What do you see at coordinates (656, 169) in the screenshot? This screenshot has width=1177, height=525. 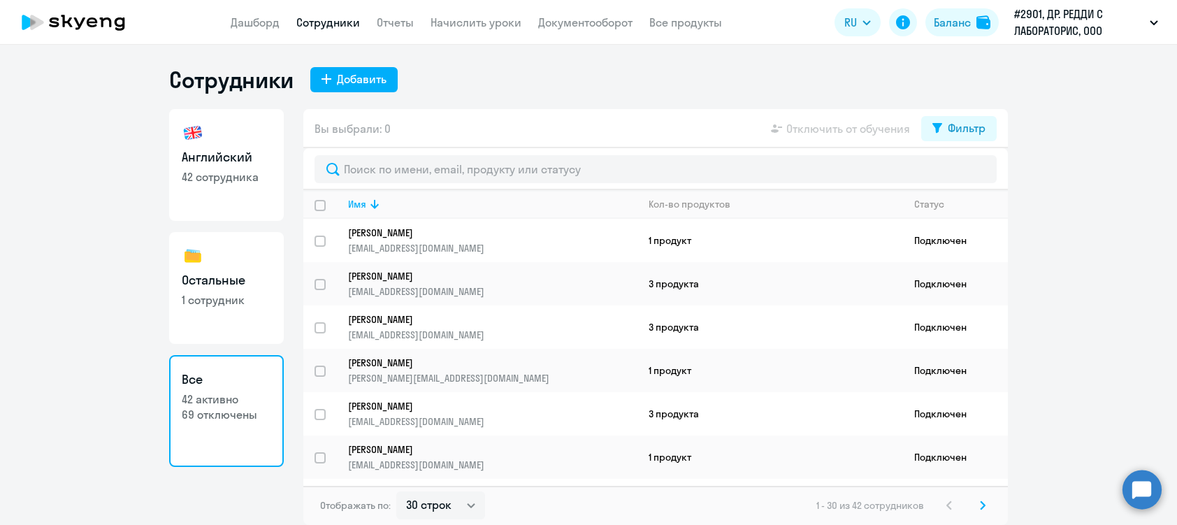 I see `input: Поиск по имени, email, продукту или статусу` at bounding box center [656, 169].